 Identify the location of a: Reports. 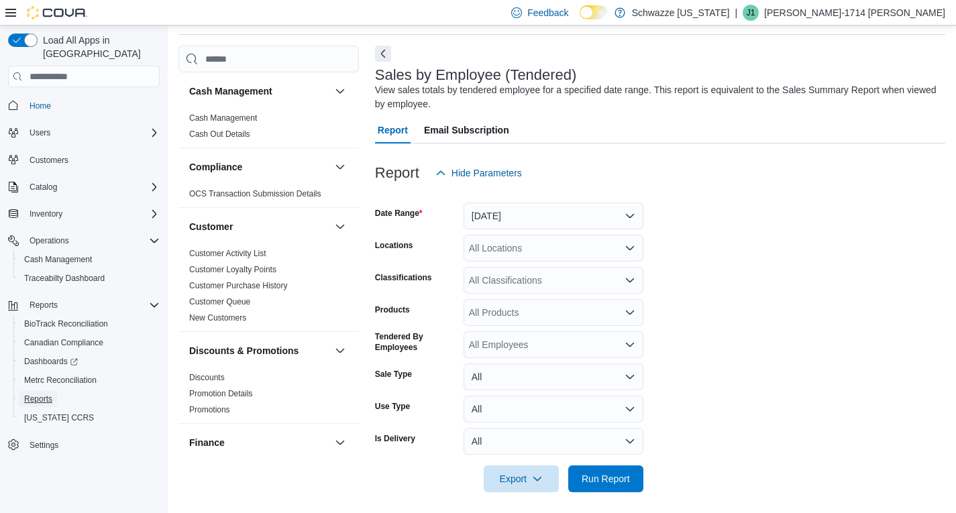
(38, 399).